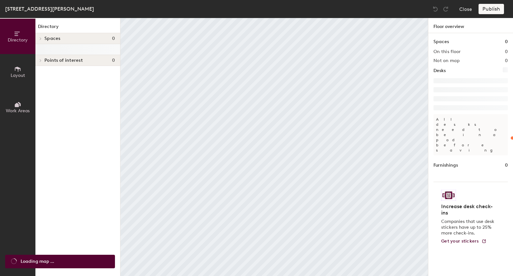 The width and height of the screenshot is (513, 276). I want to click on h2: Not on map, so click(446, 61).